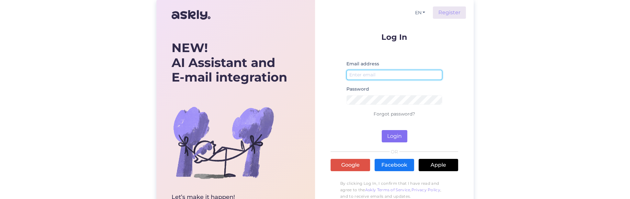  I want to click on span: OR, so click(394, 152).